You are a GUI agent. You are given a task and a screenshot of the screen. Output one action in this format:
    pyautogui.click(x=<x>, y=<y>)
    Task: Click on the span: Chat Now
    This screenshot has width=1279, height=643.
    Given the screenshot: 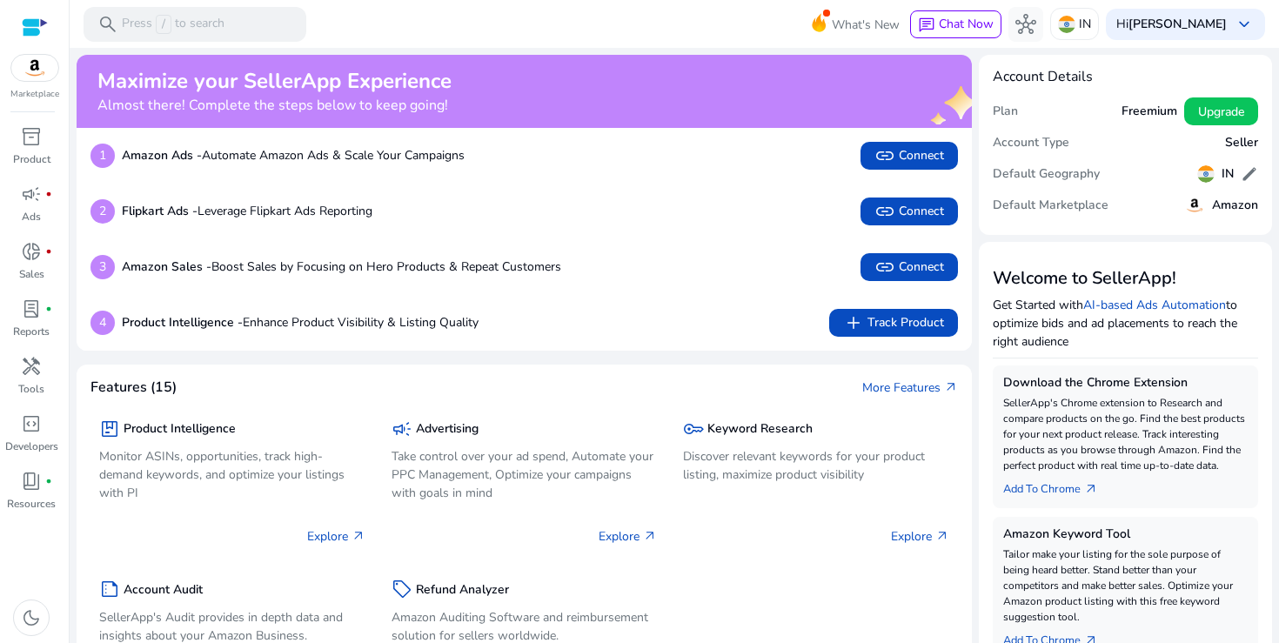 What is the action you would take?
    pyautogui.click(x=966, y=23)
    